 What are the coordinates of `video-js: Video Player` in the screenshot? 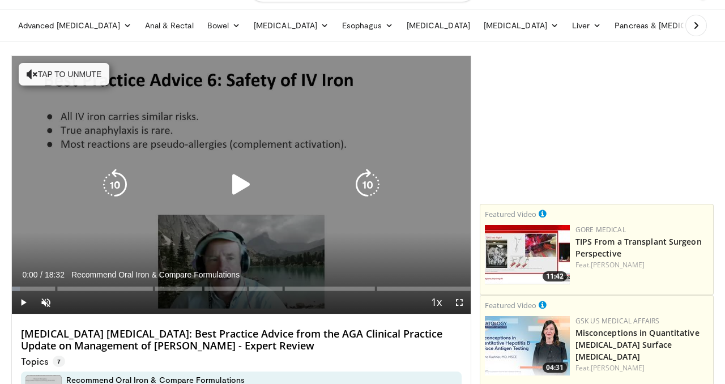 It's located at (241, 185).